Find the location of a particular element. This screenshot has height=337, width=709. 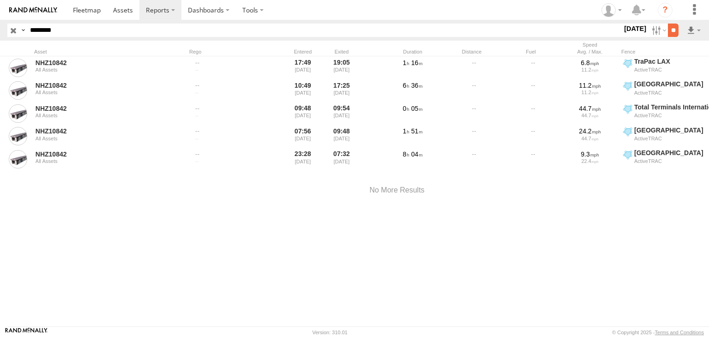

span: 36 is located at coordinates (417, 85).